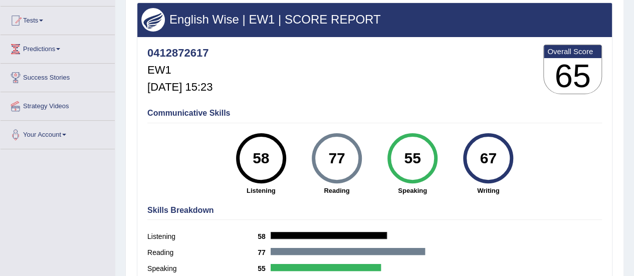  Describe the element at coordinates (412, 158) in the screenshot. I see `div: 55` at that location.